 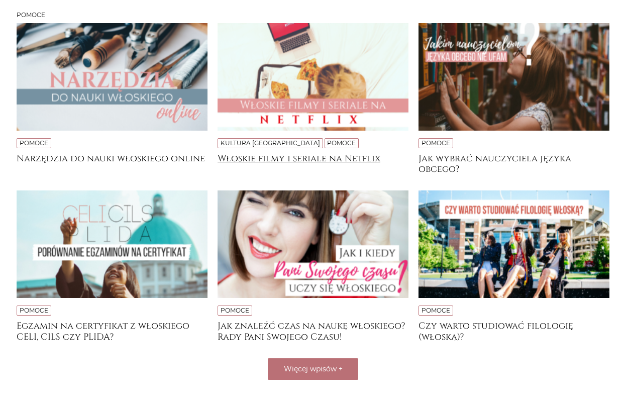 What do you see at coordinates (514, 163) in the screenshot?
I see `h4: Jak wybrać nauczyciela języka obcego?` at bounding box center [514, 163].